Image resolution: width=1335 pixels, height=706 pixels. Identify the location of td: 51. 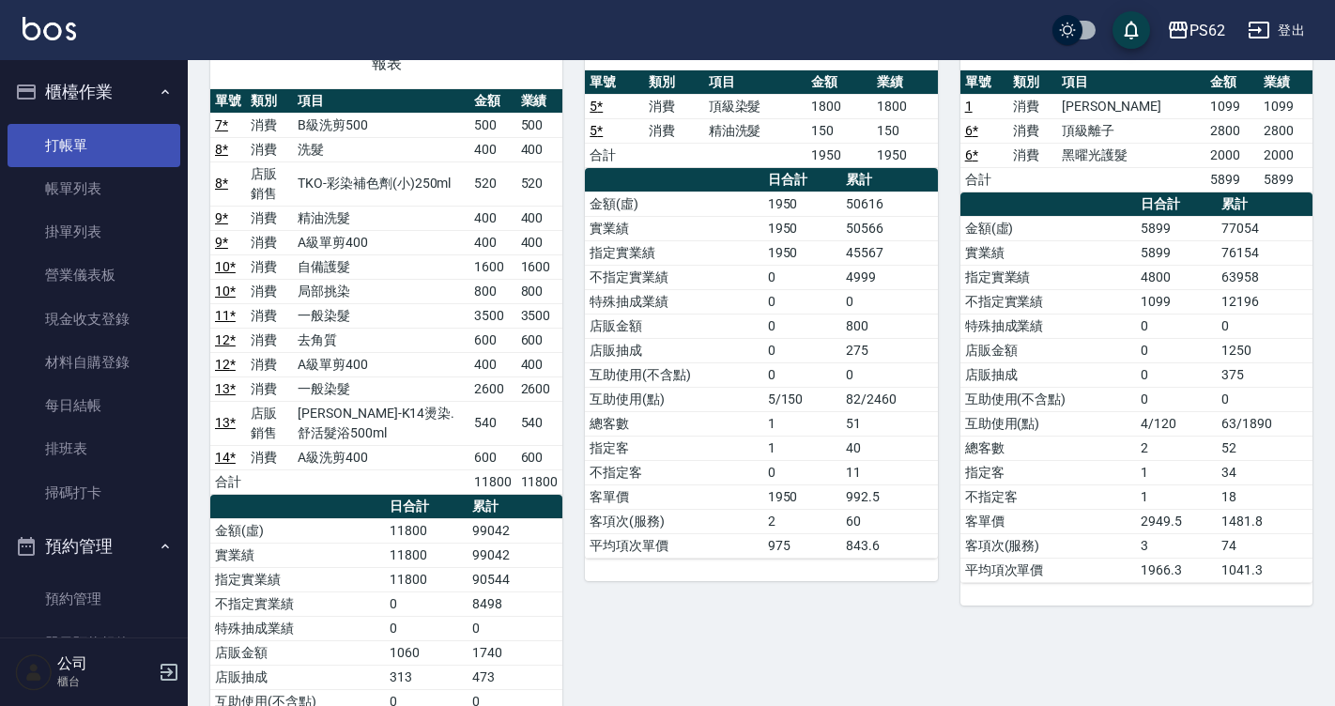
(889, 424).